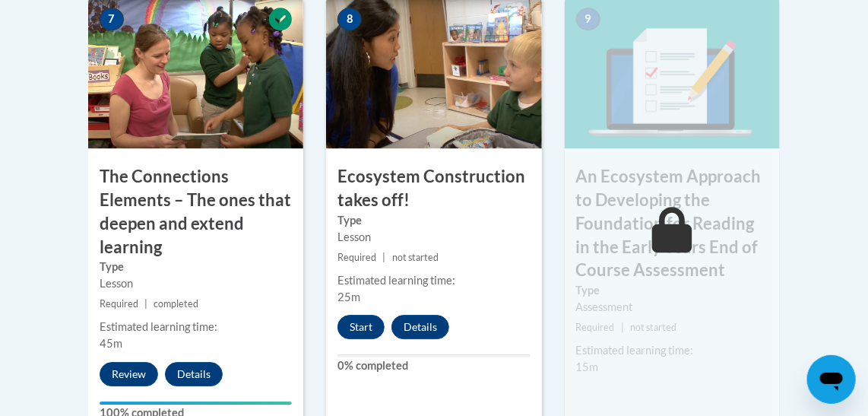  What do you see at coordinates (111, 343) in the screenshot?
I see `span: 45m` at bounding box center [111, 343].